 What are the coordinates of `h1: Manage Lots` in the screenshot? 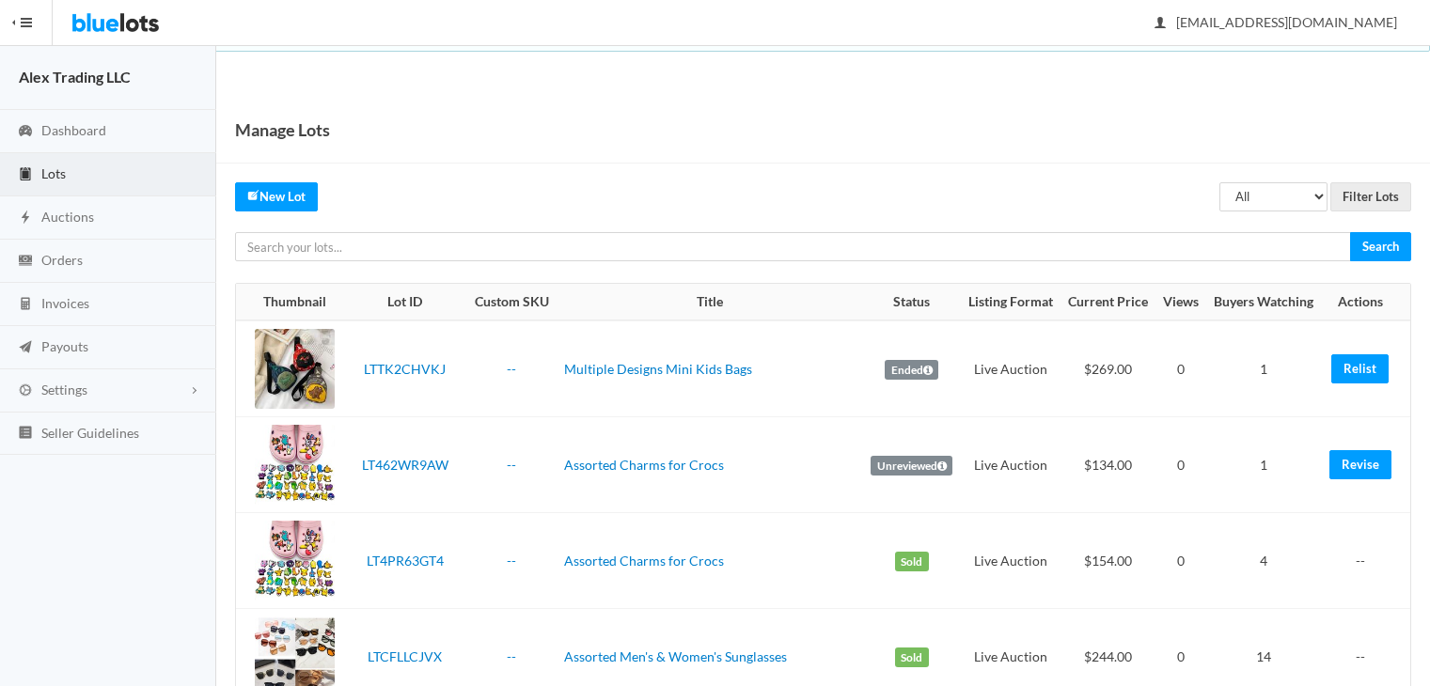 It's located at (282, 130).